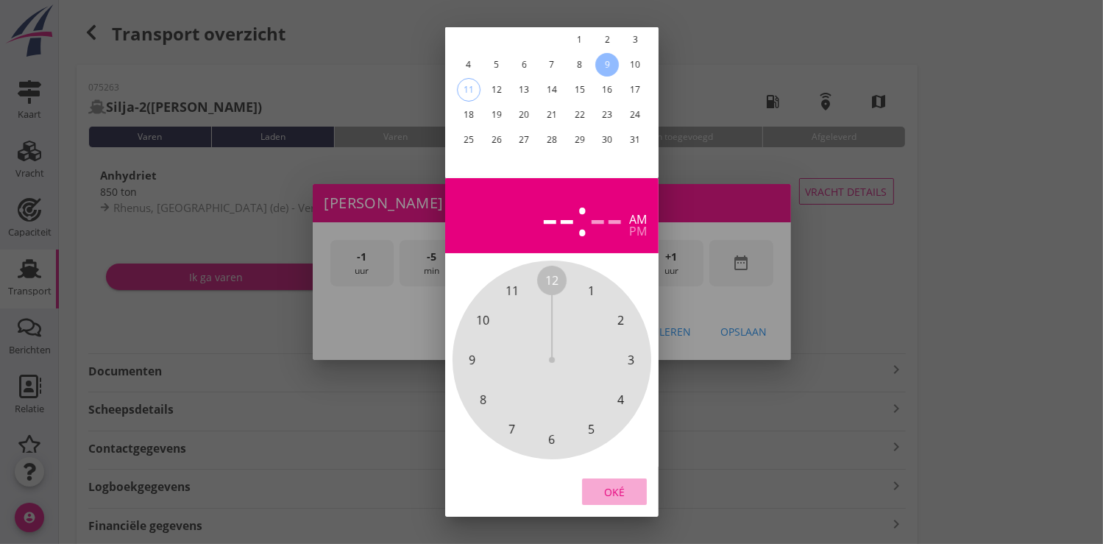 The width and height of the screenshot is (1103, 544). I want to click on div: 18, so click(468, 115).